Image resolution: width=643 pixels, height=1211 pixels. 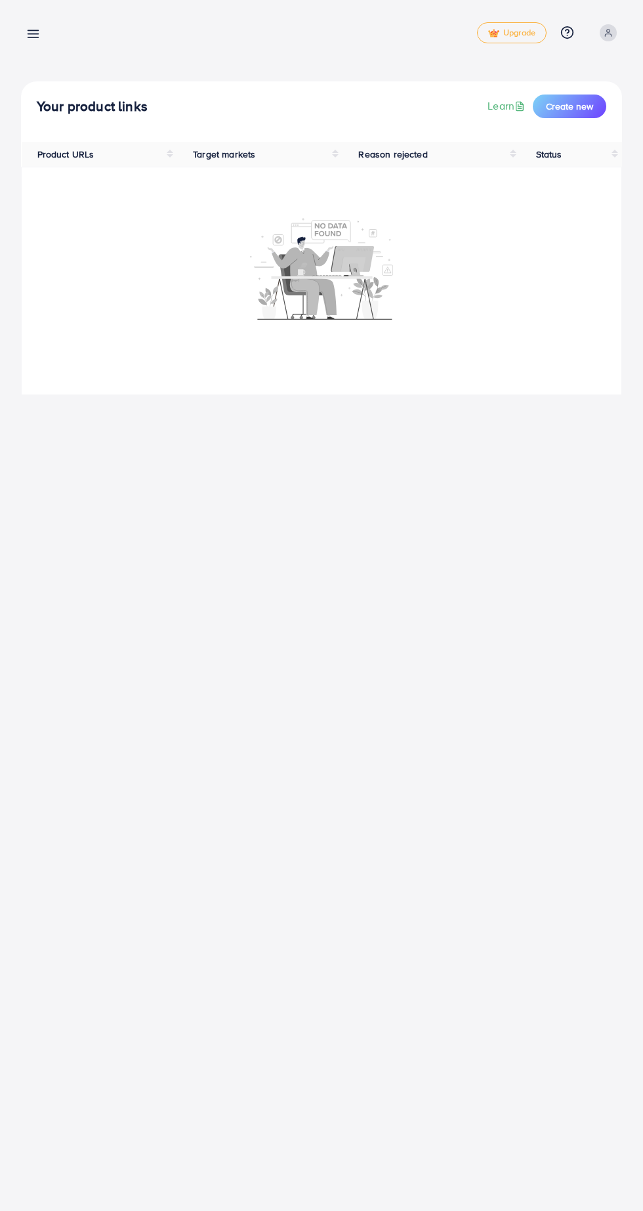 What do you see at coordinates (224, 154) in the screenshot?
I see `span: Target markets` at bounding box center [224, 154].